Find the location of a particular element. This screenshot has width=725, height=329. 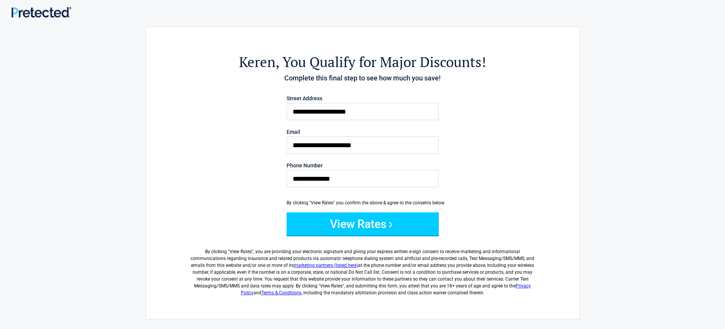

a: Terms & Conditions is located at coordinates (281, 292).